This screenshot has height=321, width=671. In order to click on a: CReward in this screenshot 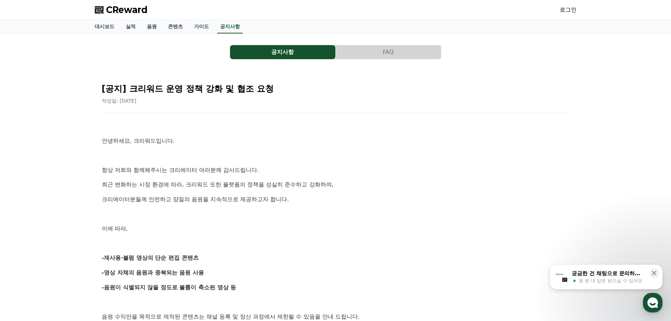, I will do `click(121, 10)`.